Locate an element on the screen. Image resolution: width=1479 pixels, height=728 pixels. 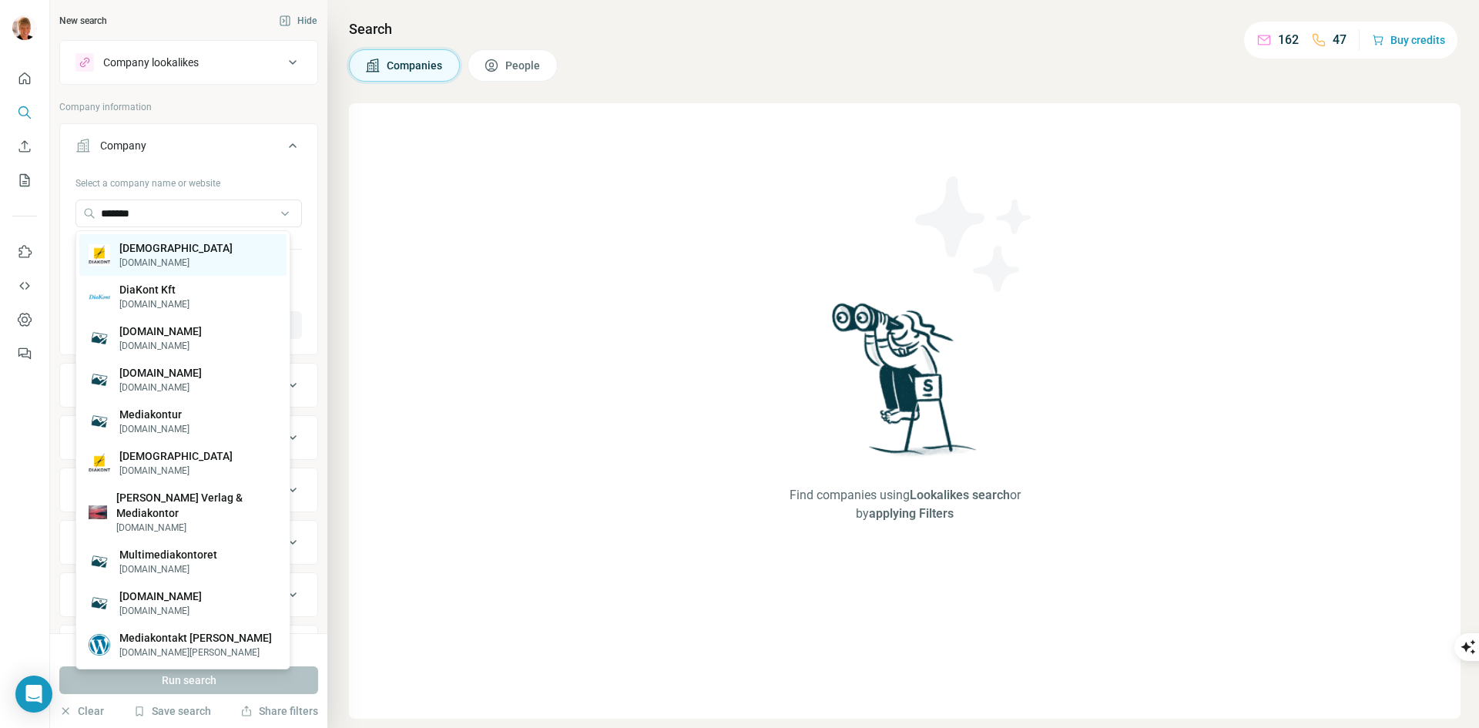
div: Company lookalikes is located at coordinates (151, 62).